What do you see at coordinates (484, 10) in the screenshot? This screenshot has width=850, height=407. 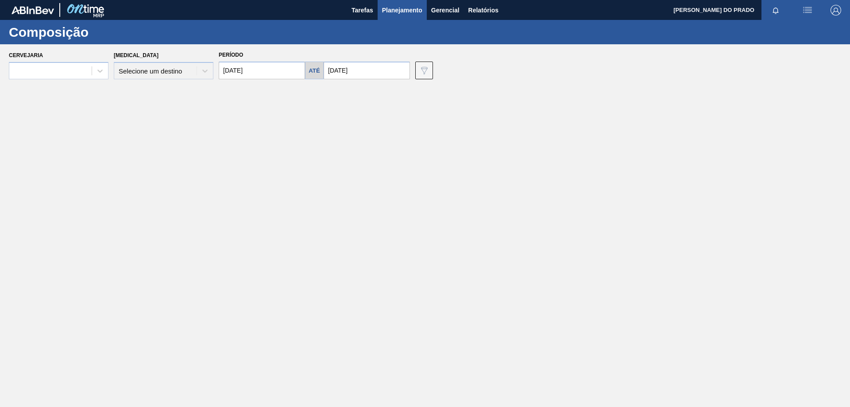 I see `span: Relatórios` at bounding box center [484, 10].